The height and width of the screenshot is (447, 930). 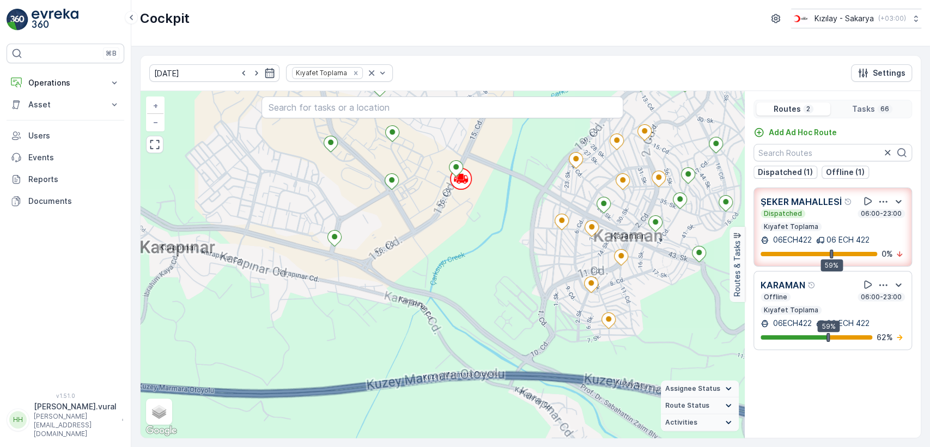 What do you see at coordinates (74, 201) in the screenshot?
I see `p: Documents` at bounding box center [74, 201].